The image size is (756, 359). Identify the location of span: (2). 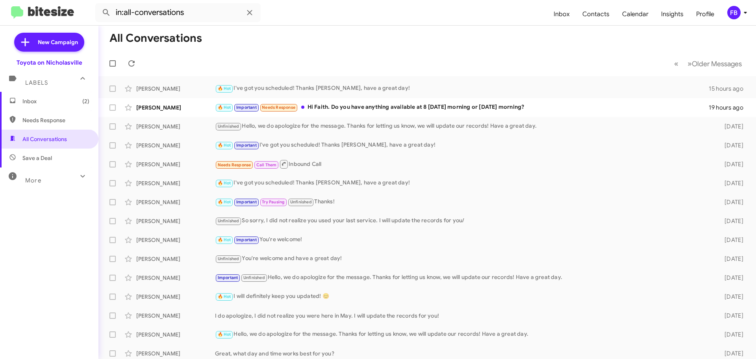
(86, 101).